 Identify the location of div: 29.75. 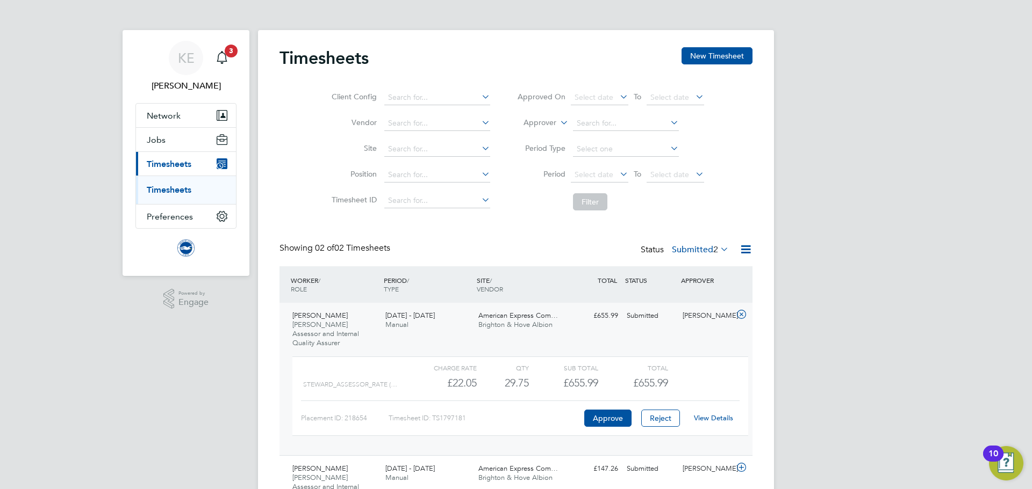
(502, 383).